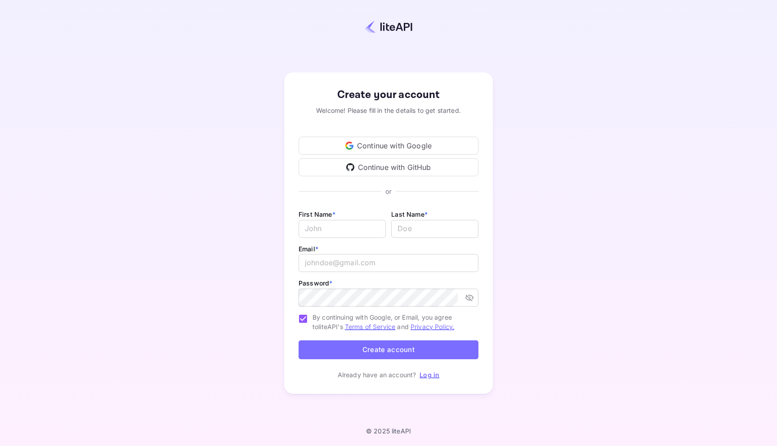  Describe the element at coordinates (389, 263) in the screenshot. I see `input: johndoe@gmail.com` at that location.